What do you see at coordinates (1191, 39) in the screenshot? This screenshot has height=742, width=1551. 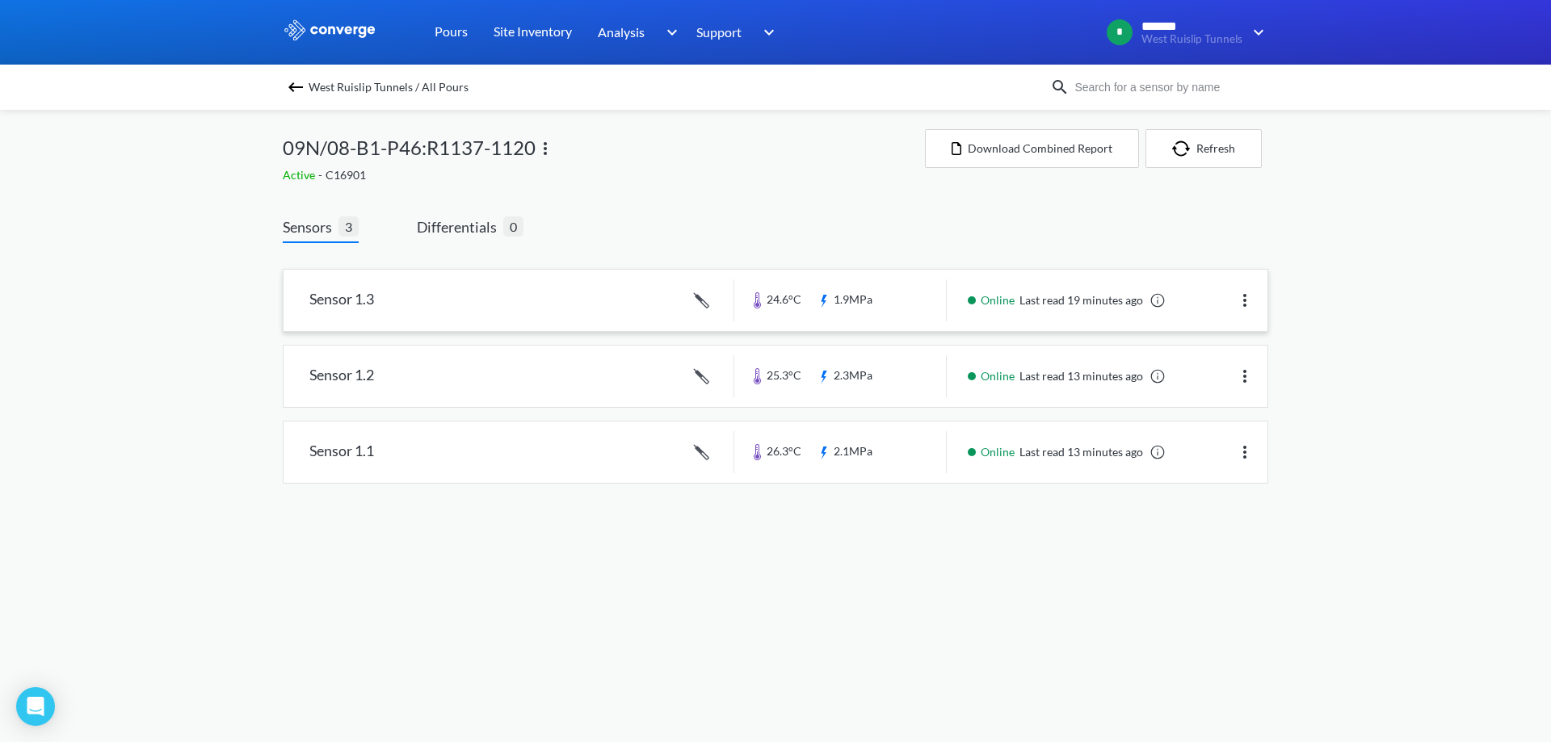 I see `span: West Ruislip Tunnels` at bounding box center [1191, 39].